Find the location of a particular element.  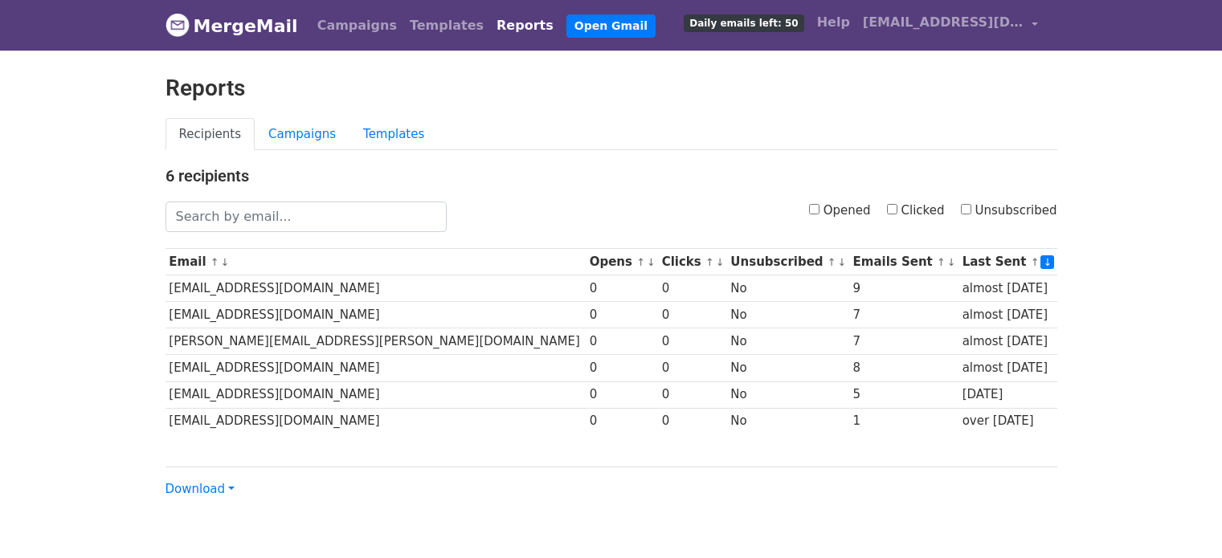

td: 8 is located at coordinates (904, 368).